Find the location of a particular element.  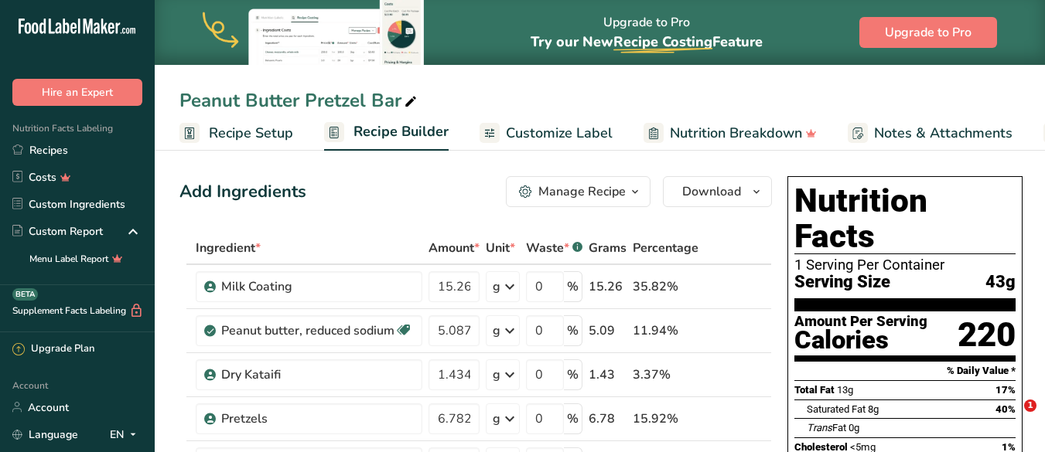

span: Recipe Setup is located at coordinates (251, 133).